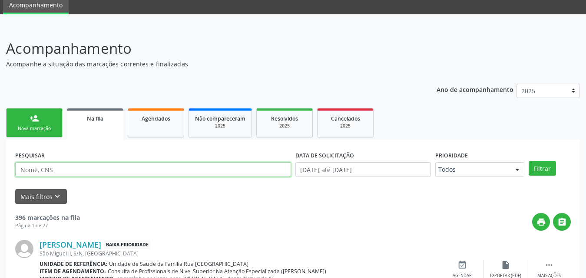 This screenshot has width=586, height=278. Describe the element at coordinates (73, 264) in the screenshot. I see `b: Unidade de referência:` at that location.